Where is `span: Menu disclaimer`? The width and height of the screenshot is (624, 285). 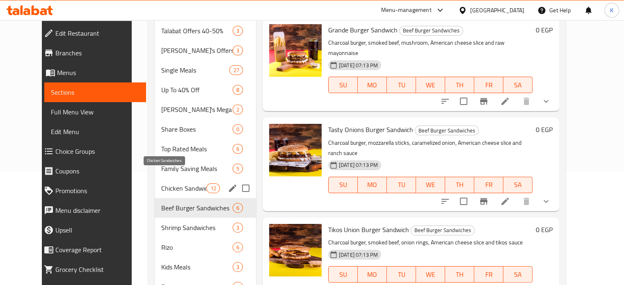
span: Menu disclaimer is located at coordinates (97, 210).